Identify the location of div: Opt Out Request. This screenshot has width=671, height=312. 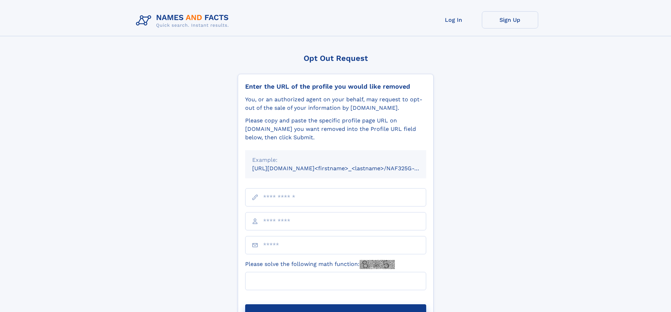
(336, 58).